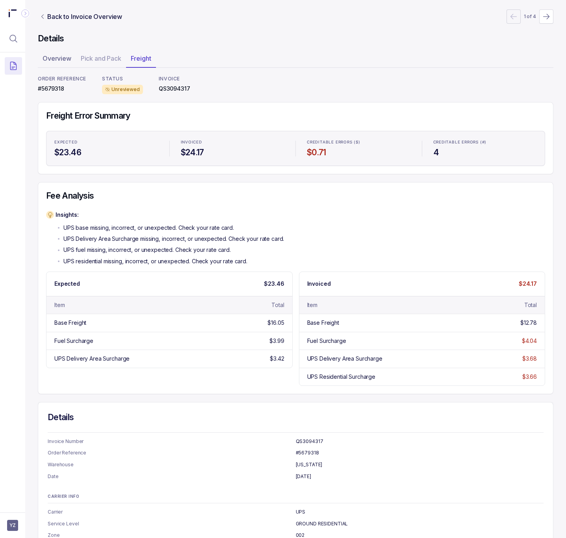  I want to click on li: Tab Overview, so click(57, 60).